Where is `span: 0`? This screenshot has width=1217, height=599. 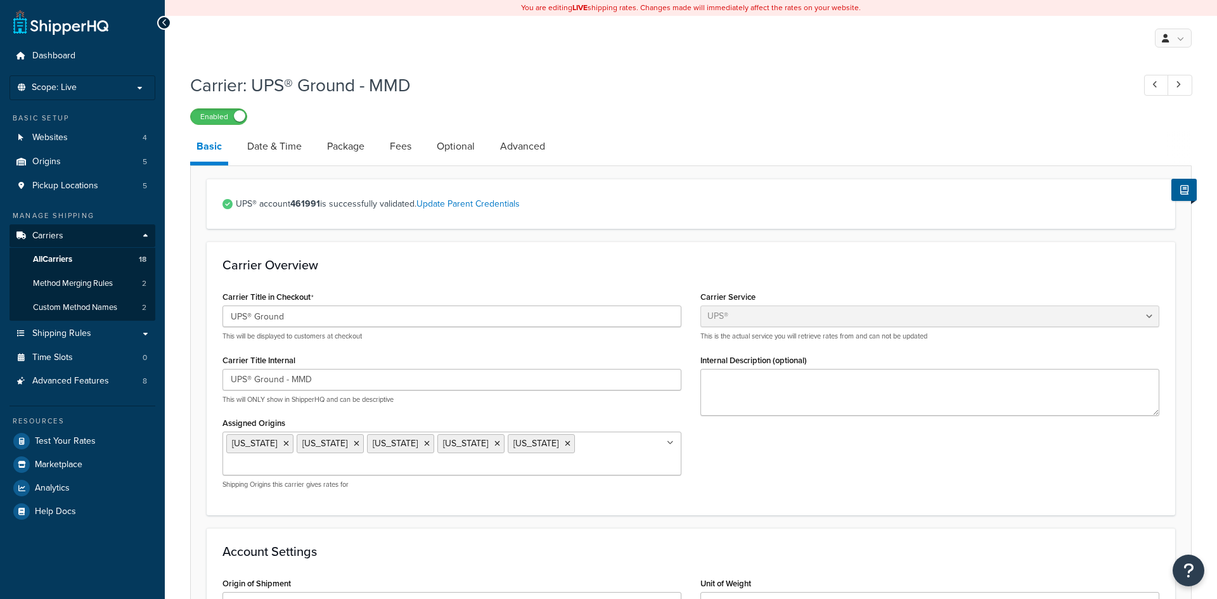 span: 0 is located at coordinates (145, 358).